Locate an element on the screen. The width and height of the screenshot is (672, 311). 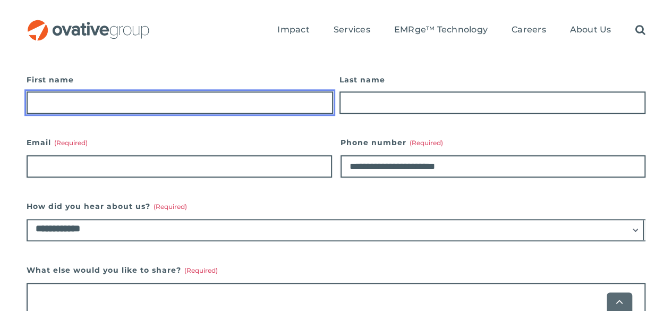
a: Services is located at coordinates (352, 30).